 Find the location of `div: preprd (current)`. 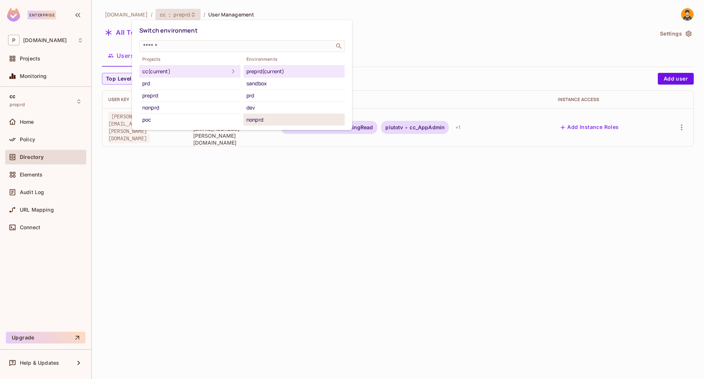

div: preprd (current) is located at coordinates (294, 71).